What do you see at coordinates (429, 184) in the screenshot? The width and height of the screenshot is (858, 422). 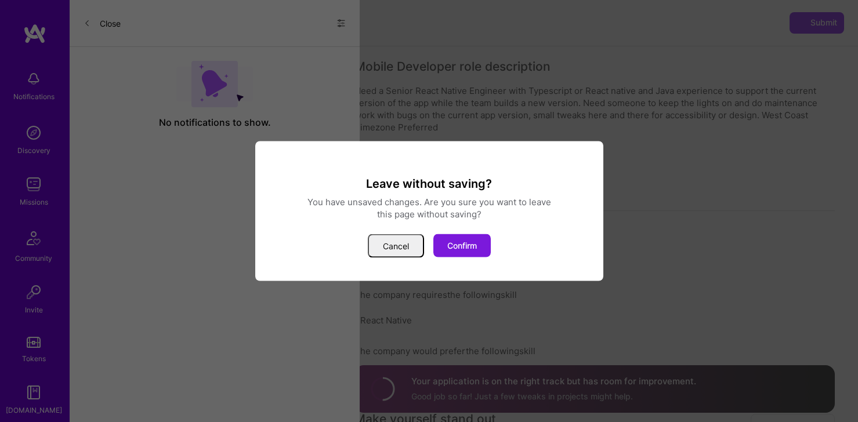 I see `h3: Leave without saving?` at bounding box center [429, 184].